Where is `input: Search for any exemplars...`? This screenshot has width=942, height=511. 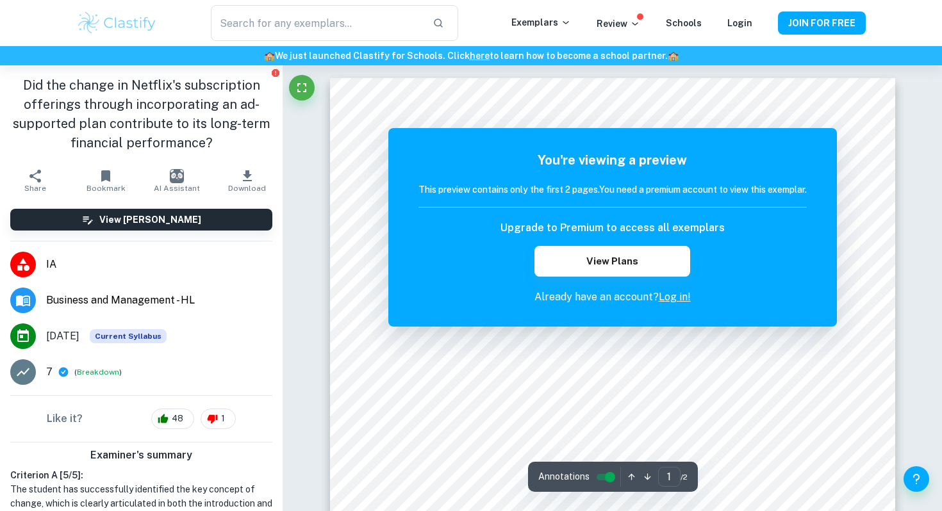 input: Search for any exemplars... is located at coordinates (317, 23).